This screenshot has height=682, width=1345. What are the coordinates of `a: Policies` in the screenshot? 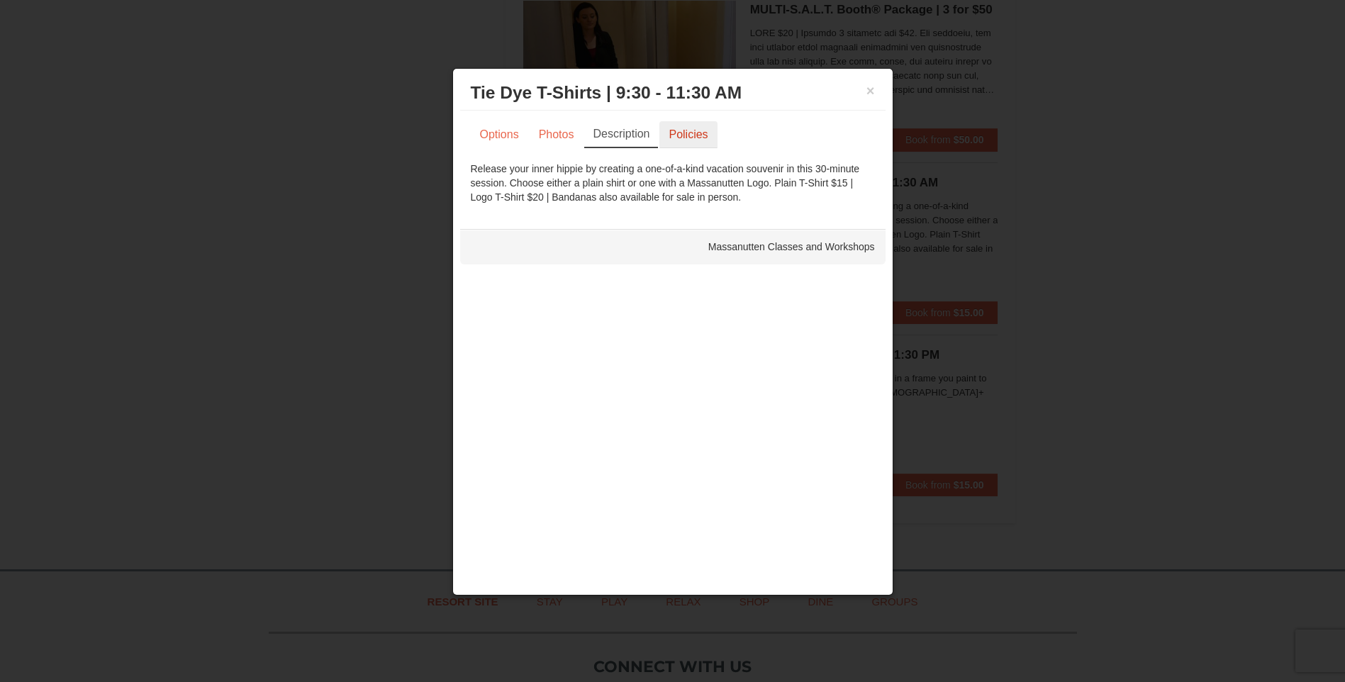 It's located at (688, 135).